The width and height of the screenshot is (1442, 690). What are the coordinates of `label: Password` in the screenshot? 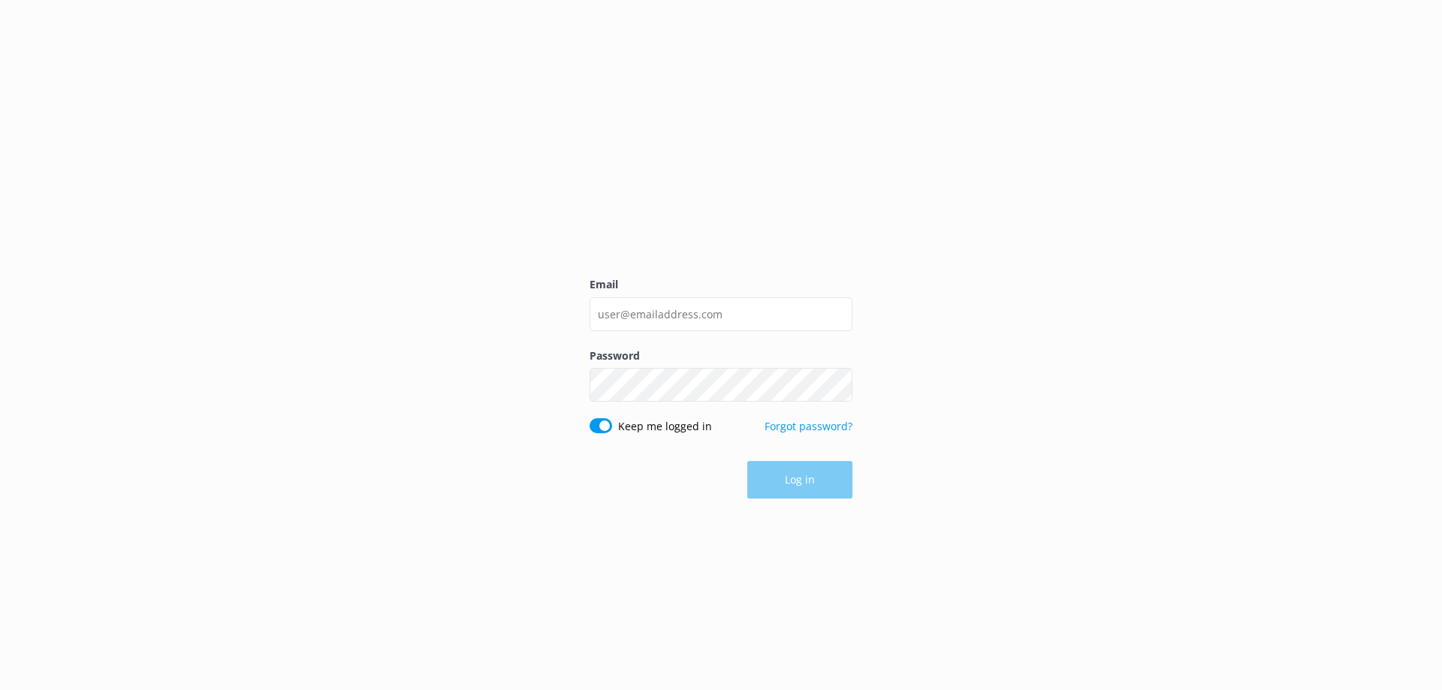 It's located at (721, 356).